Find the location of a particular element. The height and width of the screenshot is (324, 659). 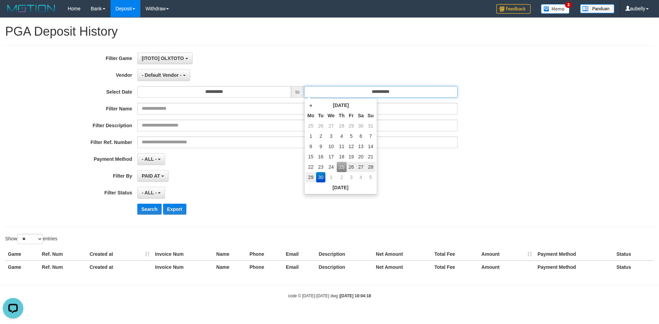

button: - Default Vendor - is located at coordinates (164, 75).